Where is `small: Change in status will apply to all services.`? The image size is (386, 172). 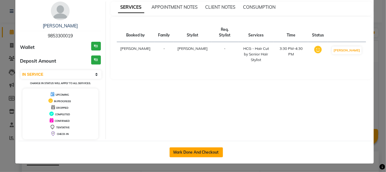 small: Change in status will apply to all services. is located at coordinates (60, 83).